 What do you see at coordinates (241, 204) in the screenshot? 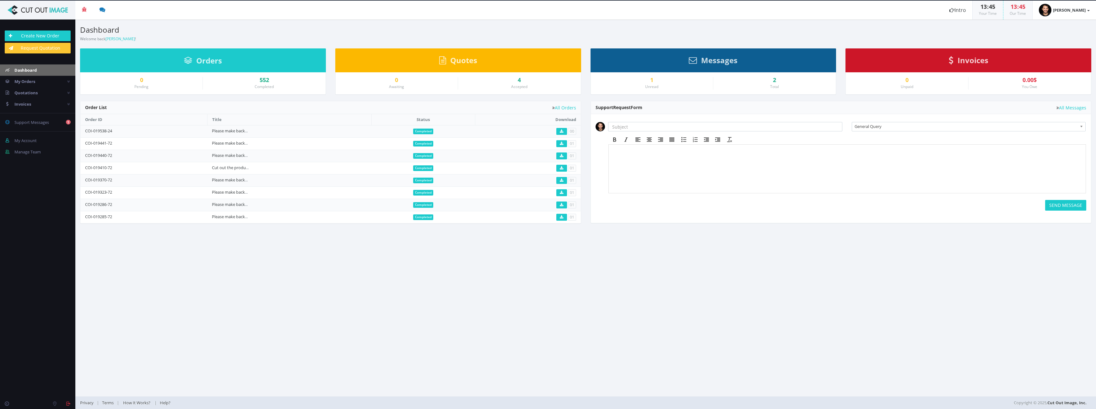
I see `a: Please make background black` at bounding box center [241, 204].